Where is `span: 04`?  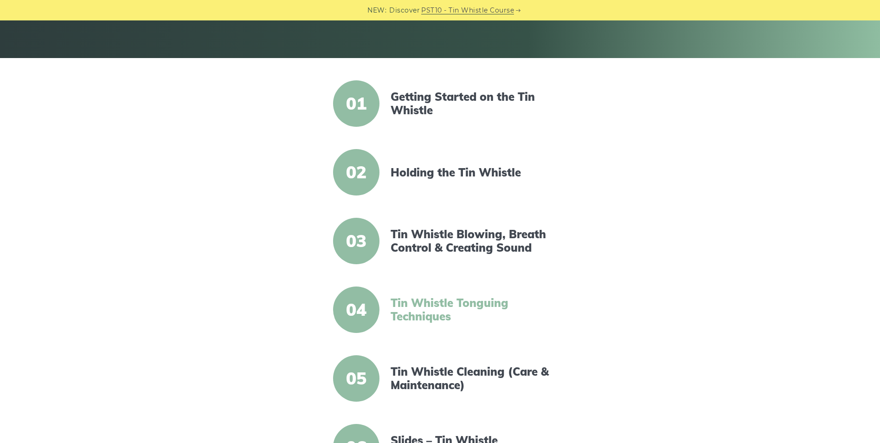 span: 04 is located at coordinates (356, 310).